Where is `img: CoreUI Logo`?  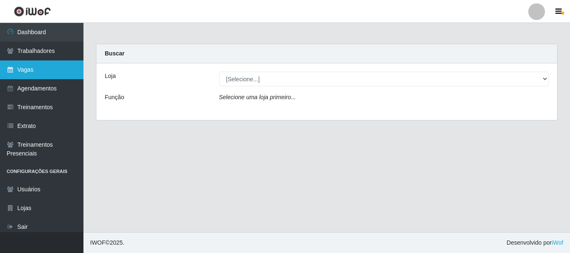
img: CoreUI Logo is located at coordinates (32, 11).